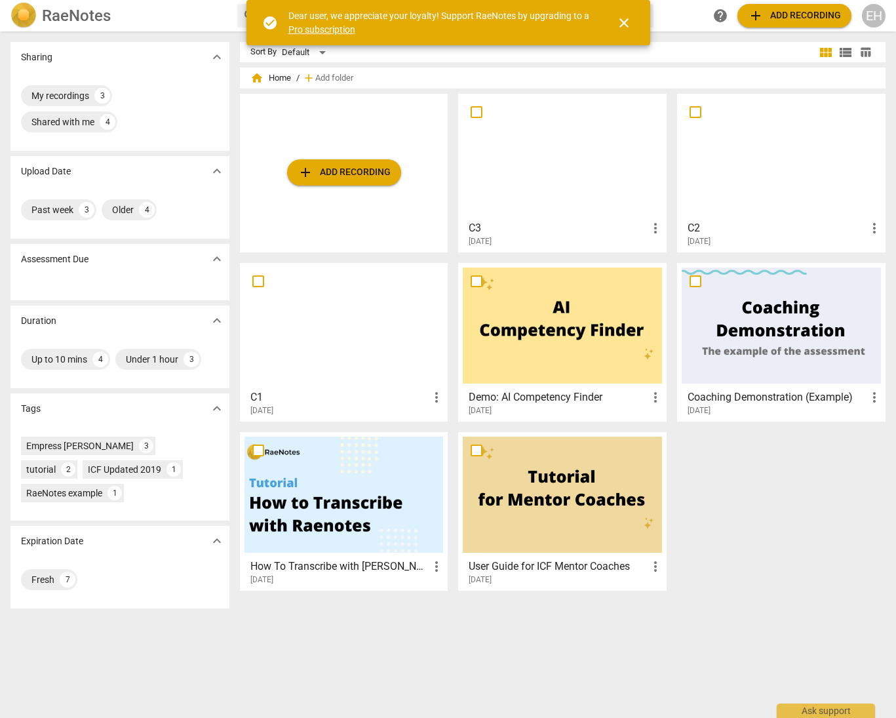  What do you see at coordinates (68, 580) in the screenshot?
I see `div: 7` at bounding box center [68, 580].